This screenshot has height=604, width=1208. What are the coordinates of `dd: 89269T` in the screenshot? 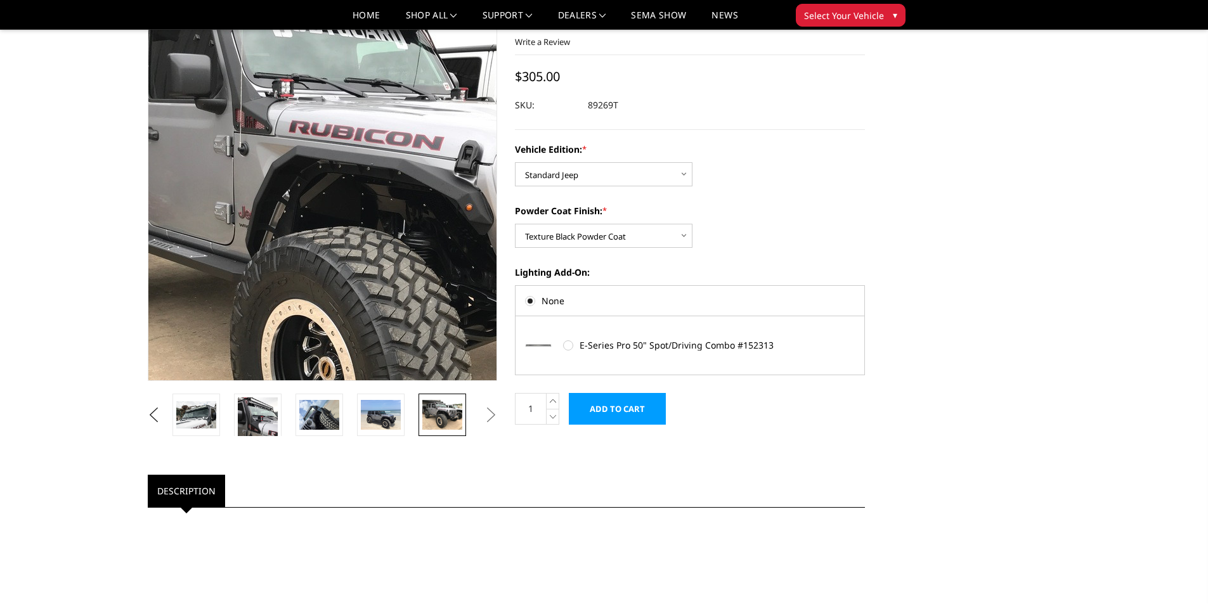 It's located at (603, 105).